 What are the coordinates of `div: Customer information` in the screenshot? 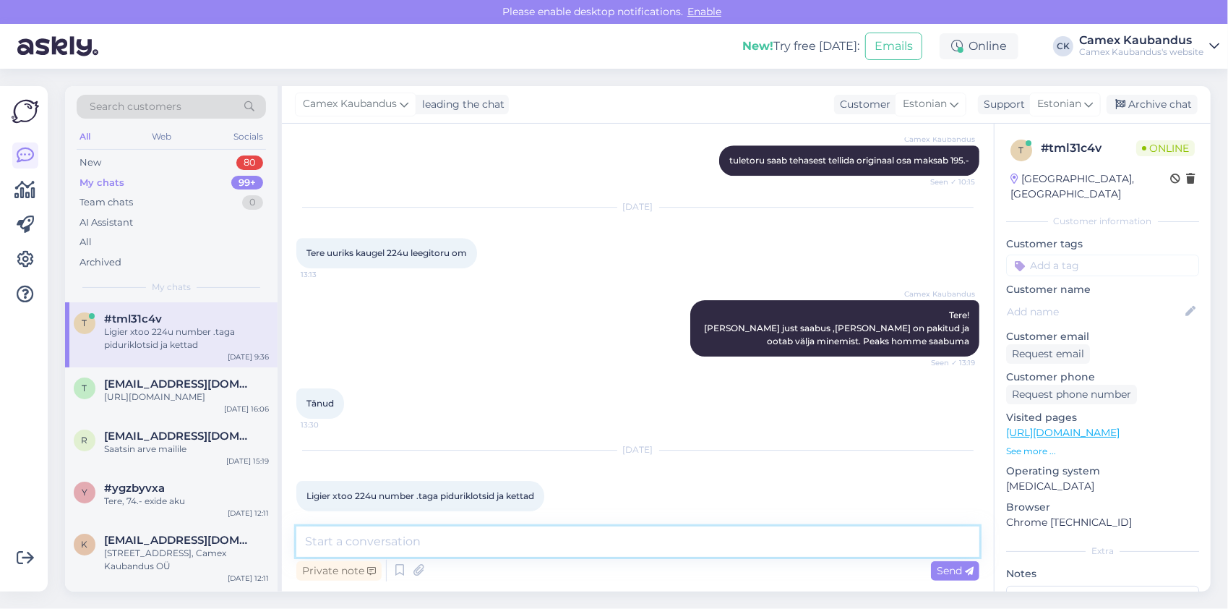 It's located at (1102, 221).